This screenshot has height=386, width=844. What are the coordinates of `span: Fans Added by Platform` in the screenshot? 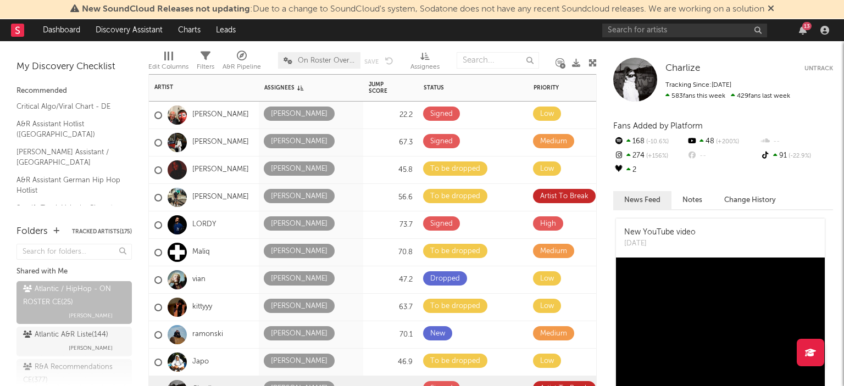 It's located at (658, 126).